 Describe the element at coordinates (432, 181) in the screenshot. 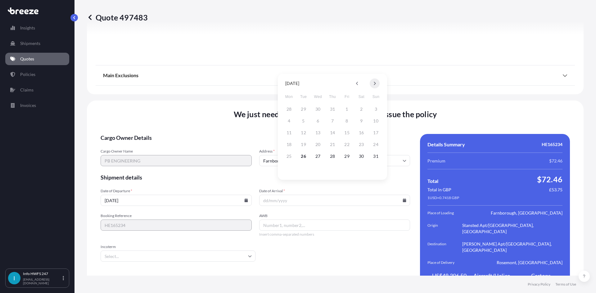

I see `span: Total` at that location.